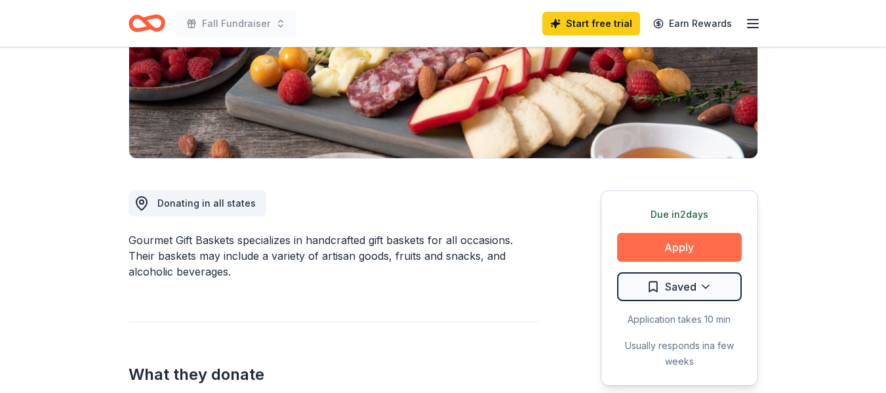 This screenshot has width=886, height=393. What do you see at coordinates (679, 319) in the screenshot?
I see `div: Application takes 10 min` at bounding box center [679, 319].